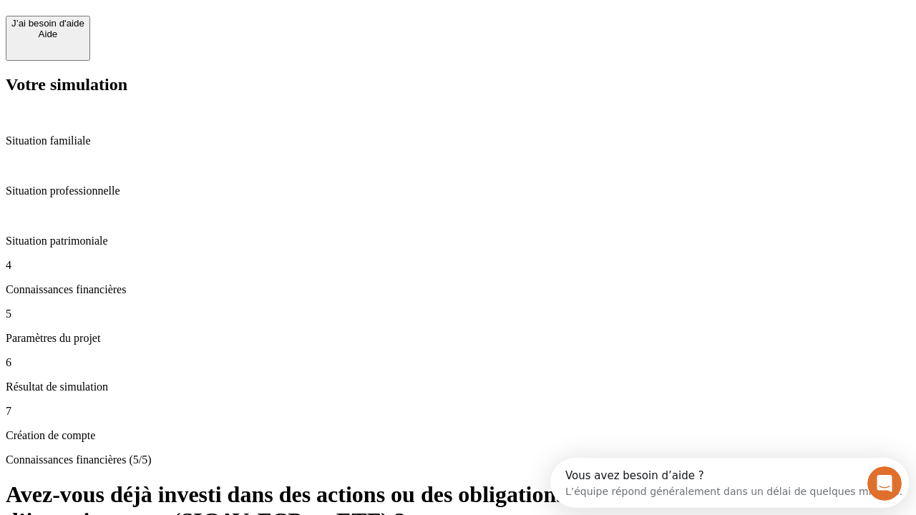  I want to click on h2: Votre simulation, so click(458, 84).